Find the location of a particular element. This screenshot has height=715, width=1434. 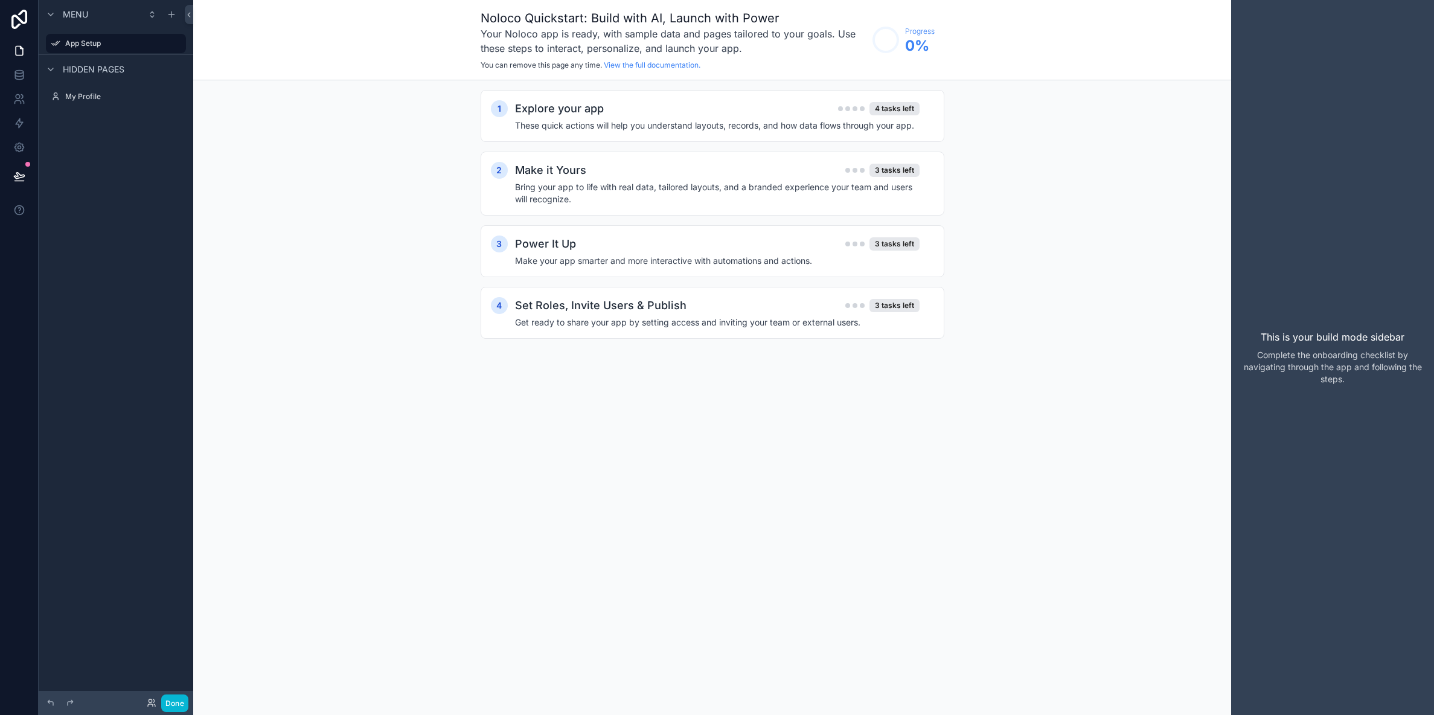

label: App Setup is located at coordinates (122, 43).